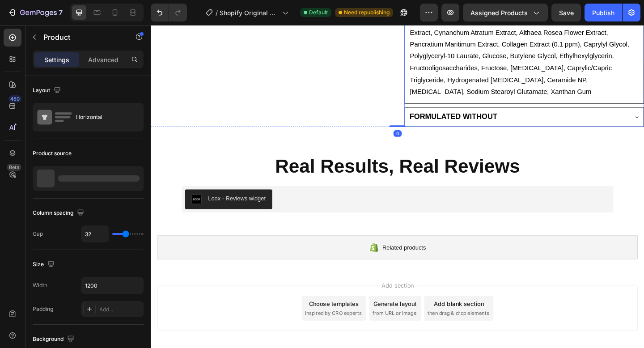 Image resolution: width=644 pixels, height=348 pixels. I want to click on span: Related products, so click(275, 242).